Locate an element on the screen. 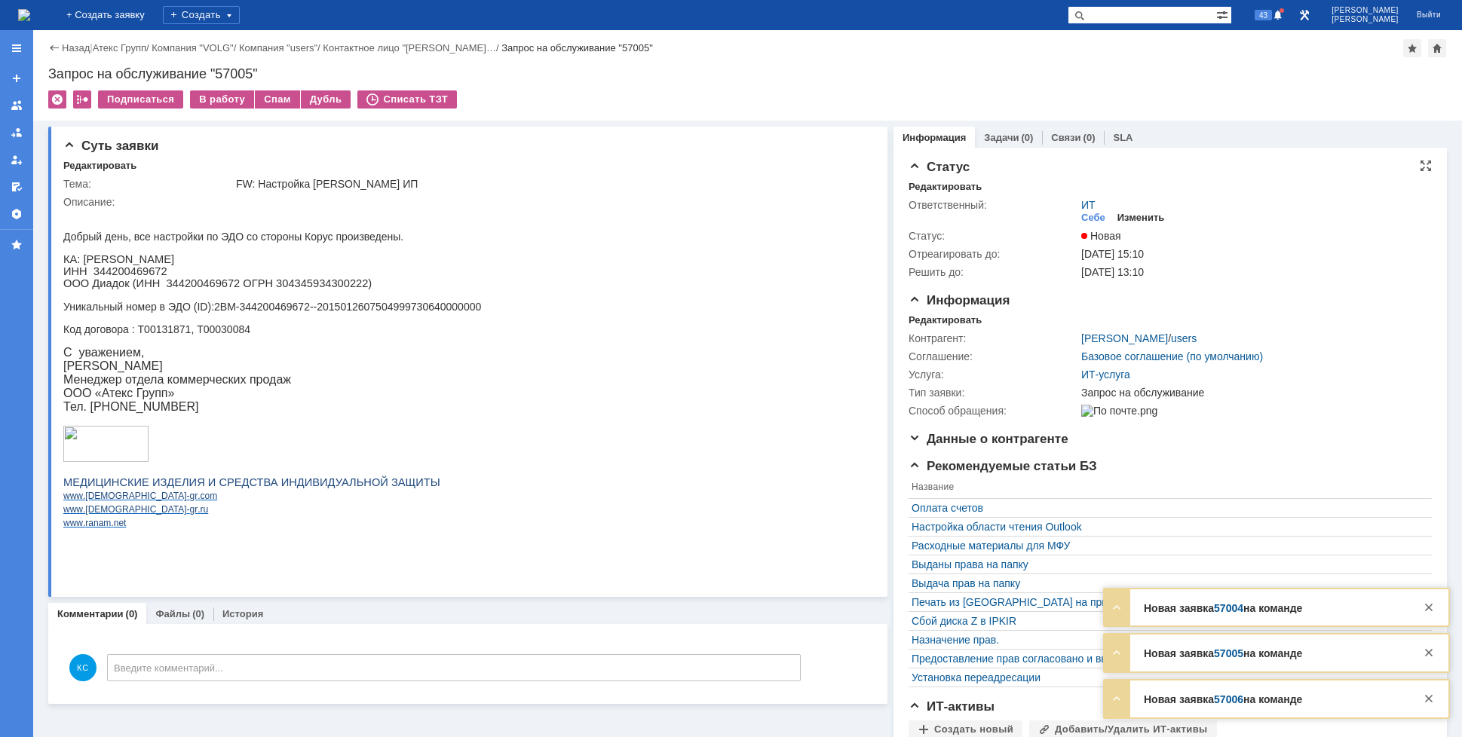  span: ID is located at coordinates (139, 99).